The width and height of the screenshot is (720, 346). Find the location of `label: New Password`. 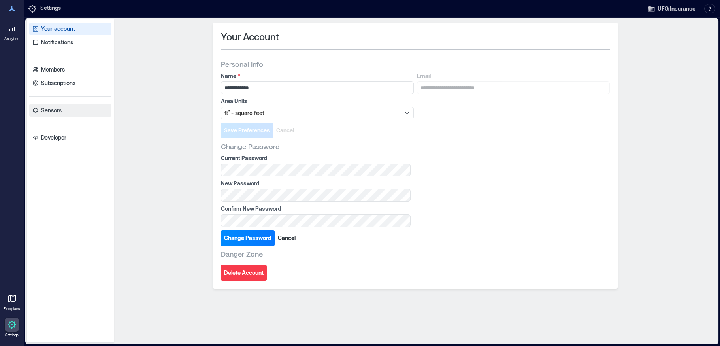

label: New Password is located at coordinates (315, 183).